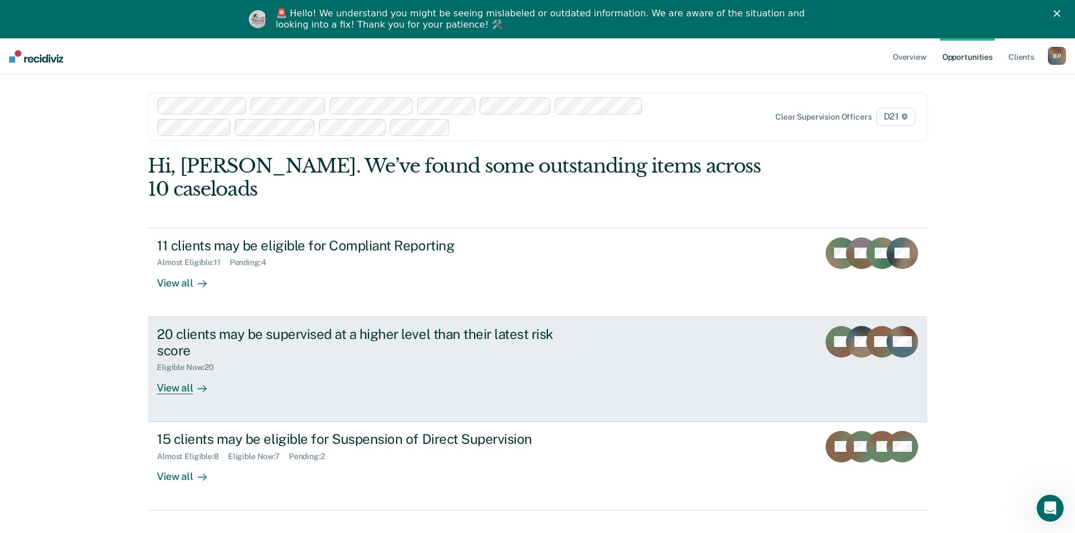 The width and height of the screenshot is (1075, 533). What do you see at coordinates (824, 117) in the screenshot?
I see `div: Clear supervision officers` at bounding box center [824, 117].